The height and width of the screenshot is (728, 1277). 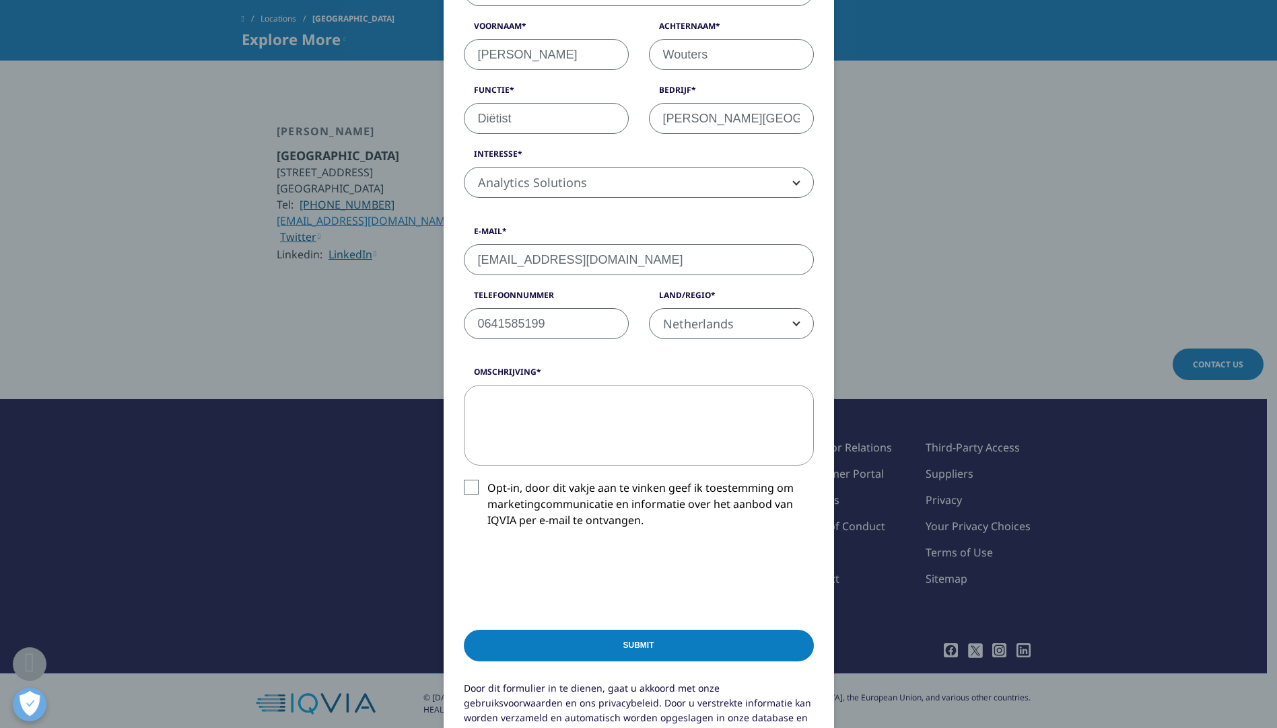 I want to click on label: Land/regio, so click(x=731, y=299).